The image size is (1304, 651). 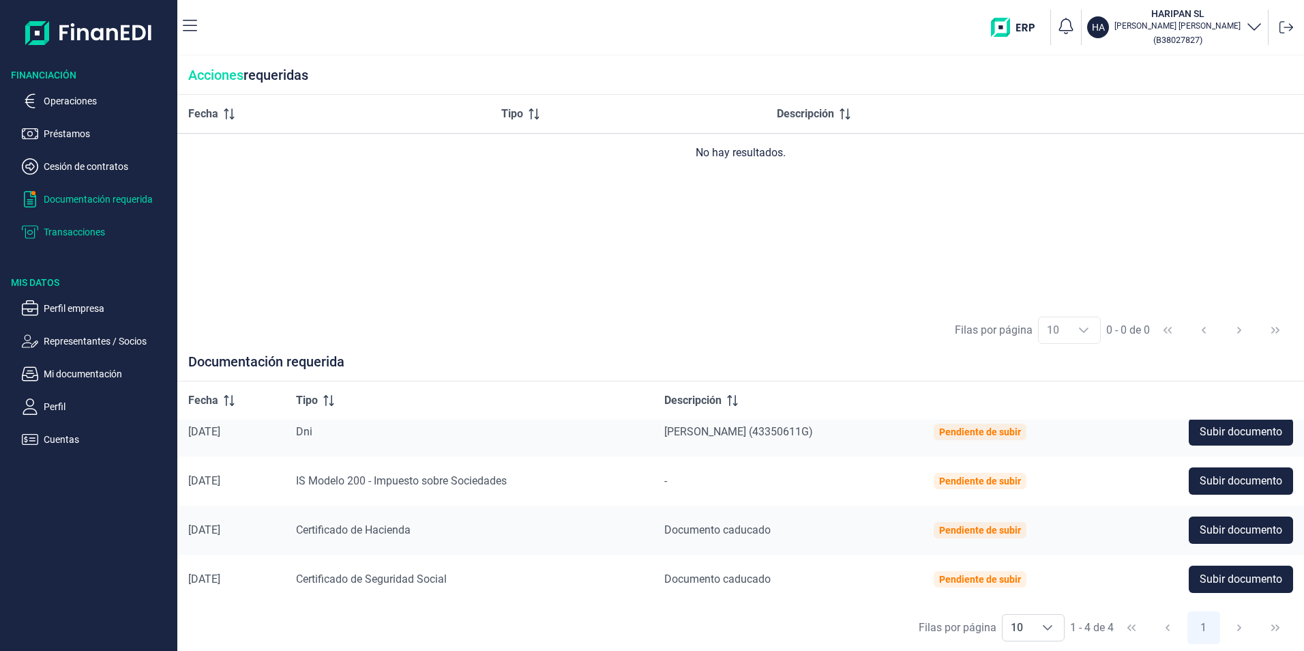 I want to click on div: Documentación requerida, so click(x=741, y=367).